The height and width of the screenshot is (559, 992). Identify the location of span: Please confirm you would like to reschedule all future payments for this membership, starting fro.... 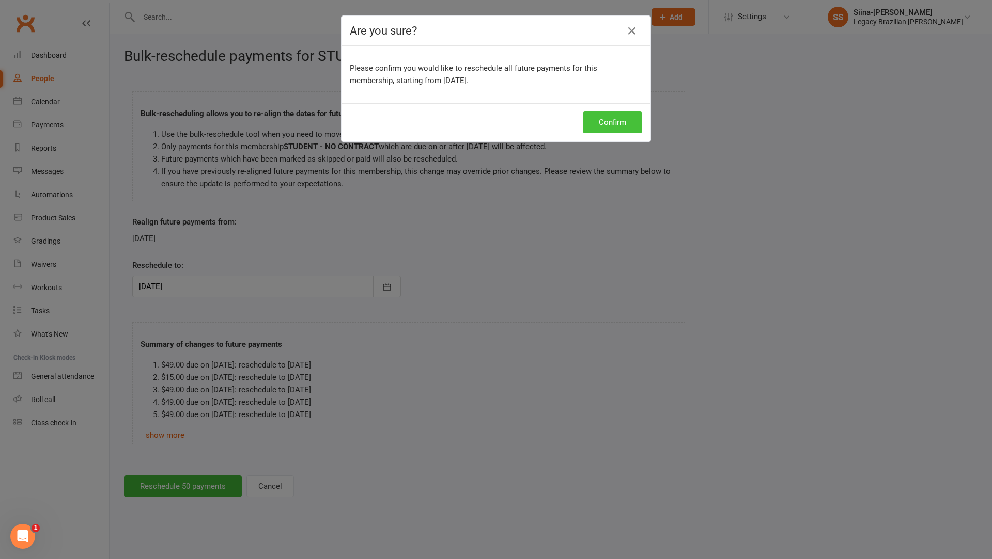
(473, 74).